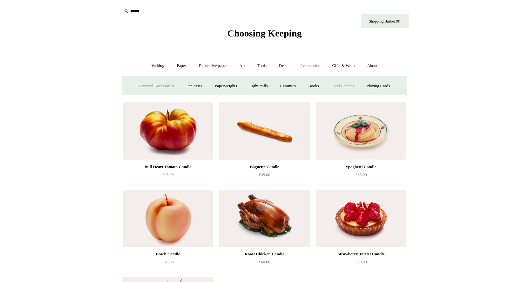  Describe the element at coordinates (361, 254) in the screenshot. I see `div: Strawberry Tartlet Candle` at that location.